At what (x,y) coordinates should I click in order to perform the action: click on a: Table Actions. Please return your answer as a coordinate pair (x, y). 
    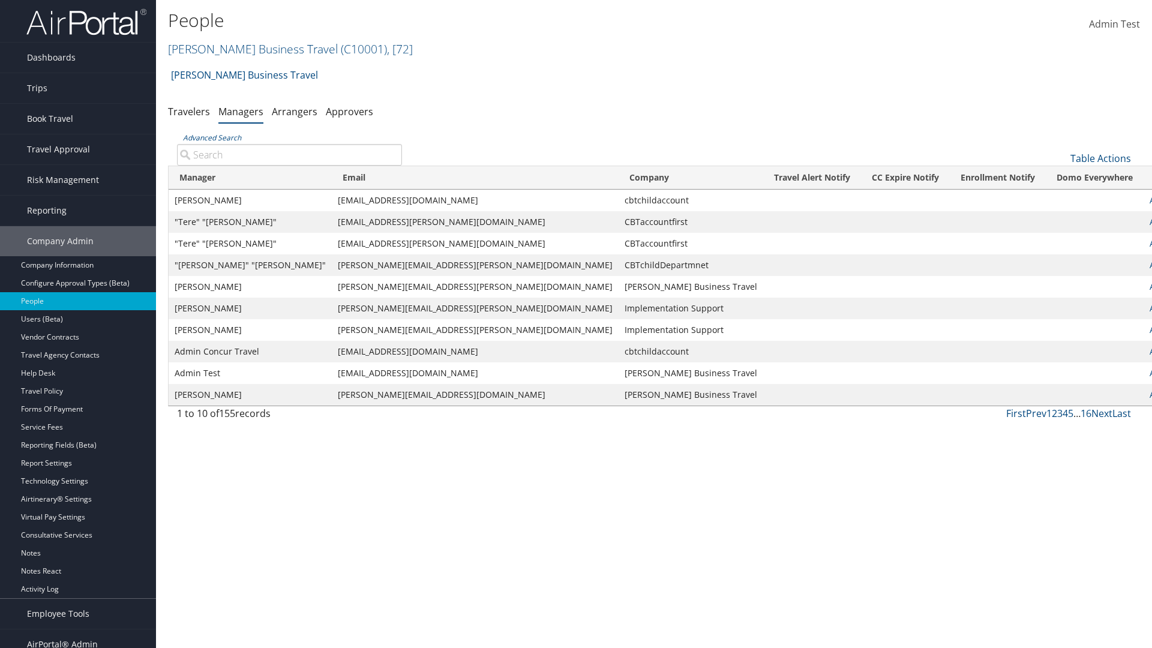
    Looking at the image, I should click on (1101, 158).